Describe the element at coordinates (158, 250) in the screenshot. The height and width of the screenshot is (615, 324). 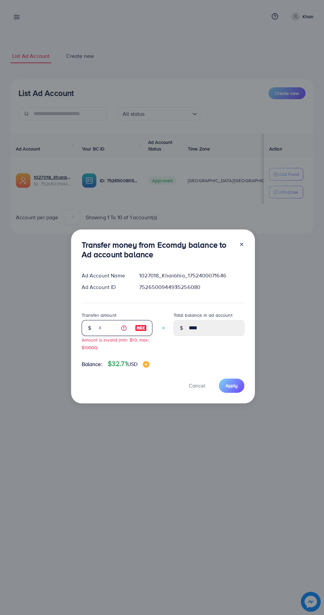
I see `h3: Transfer money from Ecomdy balance to Ad account balance` at that location.